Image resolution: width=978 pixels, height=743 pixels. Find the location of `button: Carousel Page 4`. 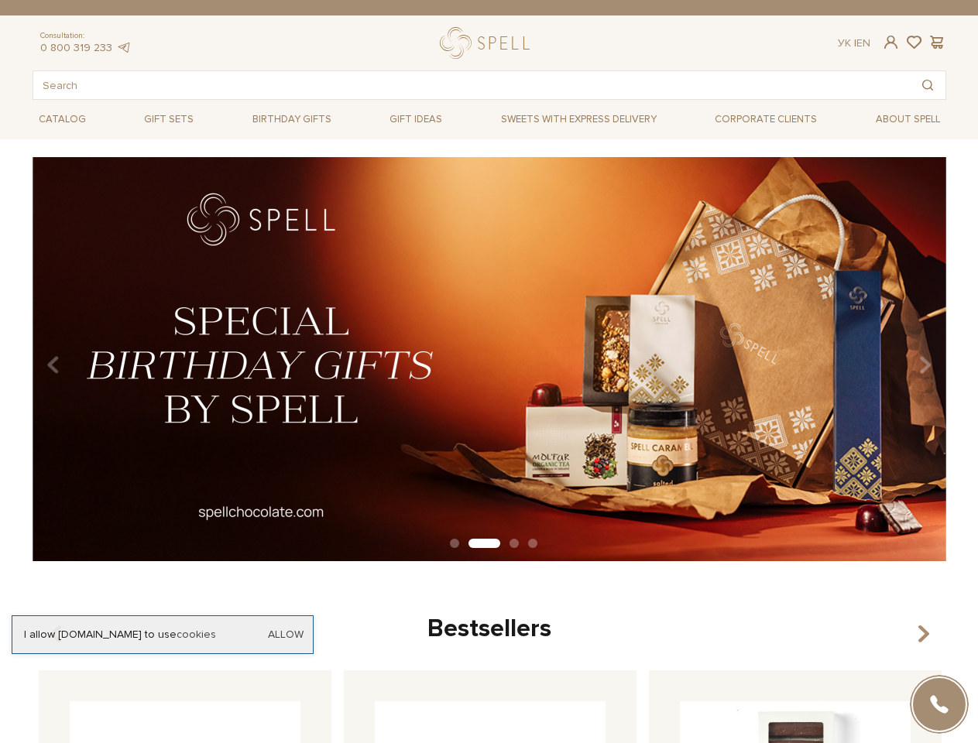

button: Carousel Page 4 is located at coordinates (533, 544).